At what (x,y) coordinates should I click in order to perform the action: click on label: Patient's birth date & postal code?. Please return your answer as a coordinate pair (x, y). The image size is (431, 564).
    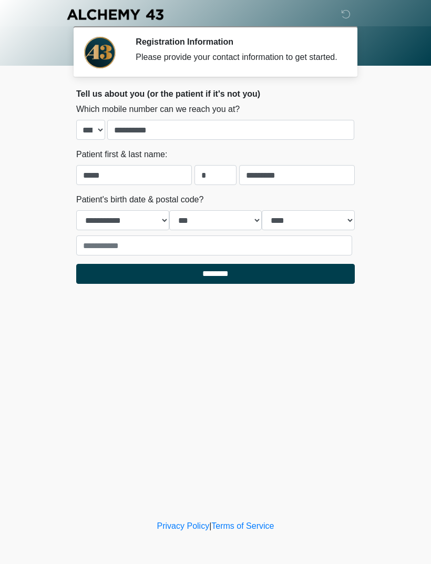
    Looking at the image, I should click on (140, 200).